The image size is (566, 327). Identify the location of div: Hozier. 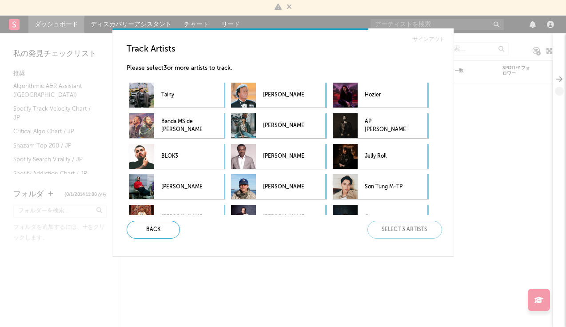
(381, 95).